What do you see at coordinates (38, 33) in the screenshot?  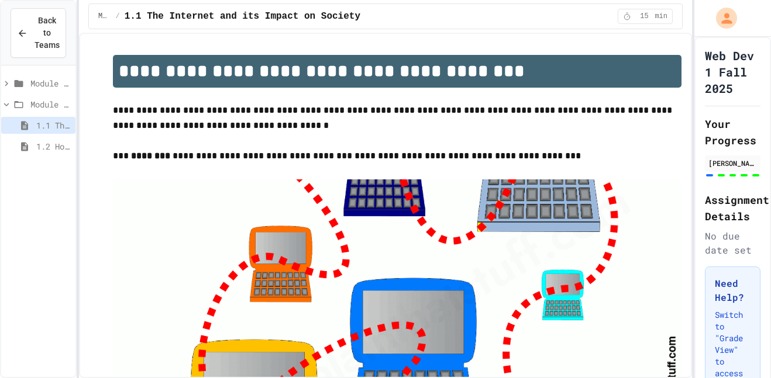 I see `button: Back to Teams` at bounding box center [38, 33].